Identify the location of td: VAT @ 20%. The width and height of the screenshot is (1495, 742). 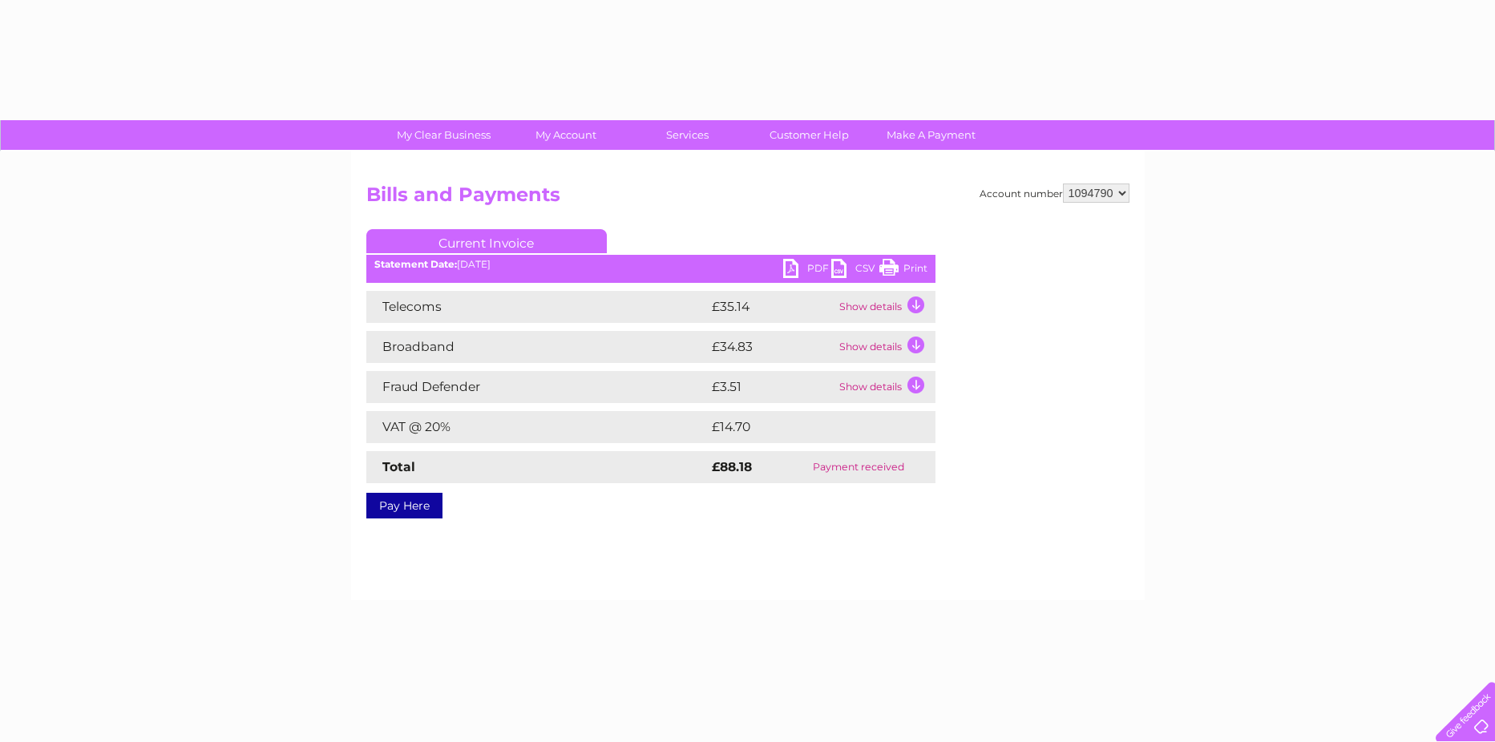
(537, 427).